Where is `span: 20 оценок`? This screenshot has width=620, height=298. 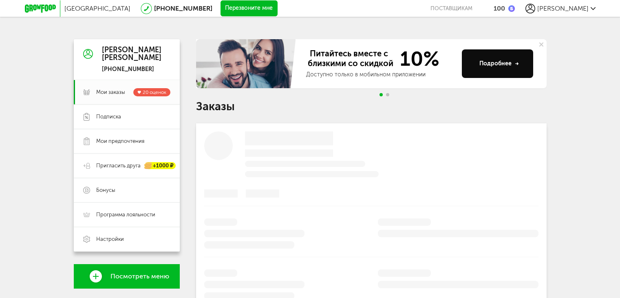
span: 20 оценок is located at coordinates (155, 92).